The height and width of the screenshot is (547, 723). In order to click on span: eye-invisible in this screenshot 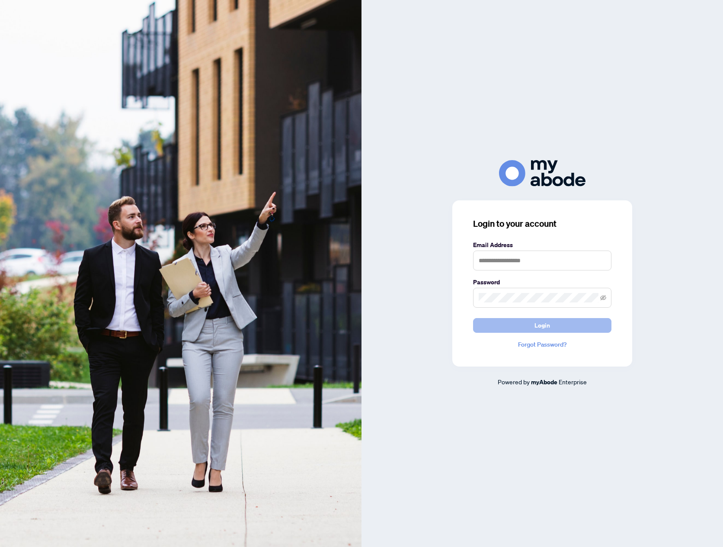, I will do `click(603, 298)`.